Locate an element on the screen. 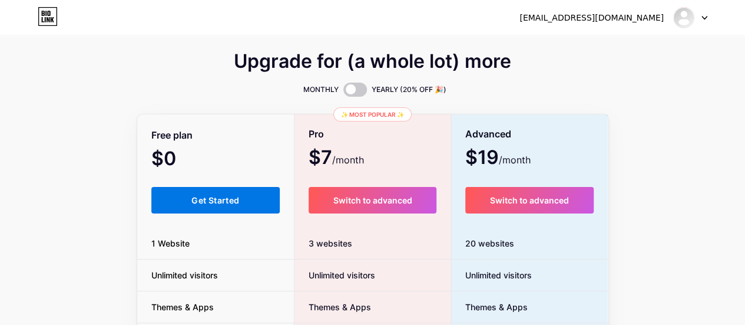 The height and width of the screenshot is (325, 745). button: Get Started is located at coordinates (216, 200).